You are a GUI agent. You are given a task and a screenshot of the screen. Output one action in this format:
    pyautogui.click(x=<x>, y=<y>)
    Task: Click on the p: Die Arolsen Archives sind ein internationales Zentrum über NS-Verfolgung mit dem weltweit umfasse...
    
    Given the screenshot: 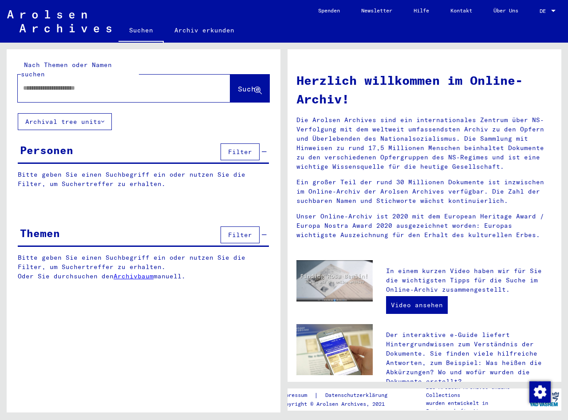 What is the action you would take?
    pyautogui.click(x=424, y=143)
    